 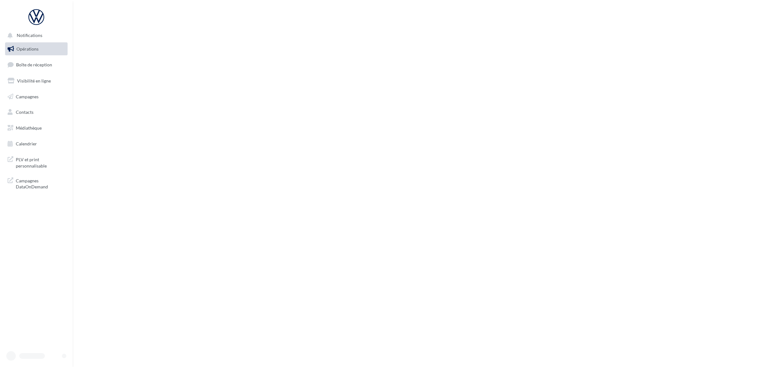 What do you see at coordinates (25, 112) in the screenshot?
I see `span: Contacts` at bounding box center [25, 112].